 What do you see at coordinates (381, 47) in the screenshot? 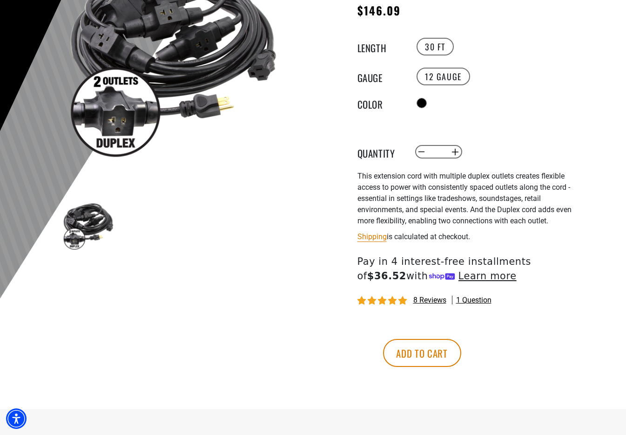
I see `legend: Length` at bounding box center [381, 47].